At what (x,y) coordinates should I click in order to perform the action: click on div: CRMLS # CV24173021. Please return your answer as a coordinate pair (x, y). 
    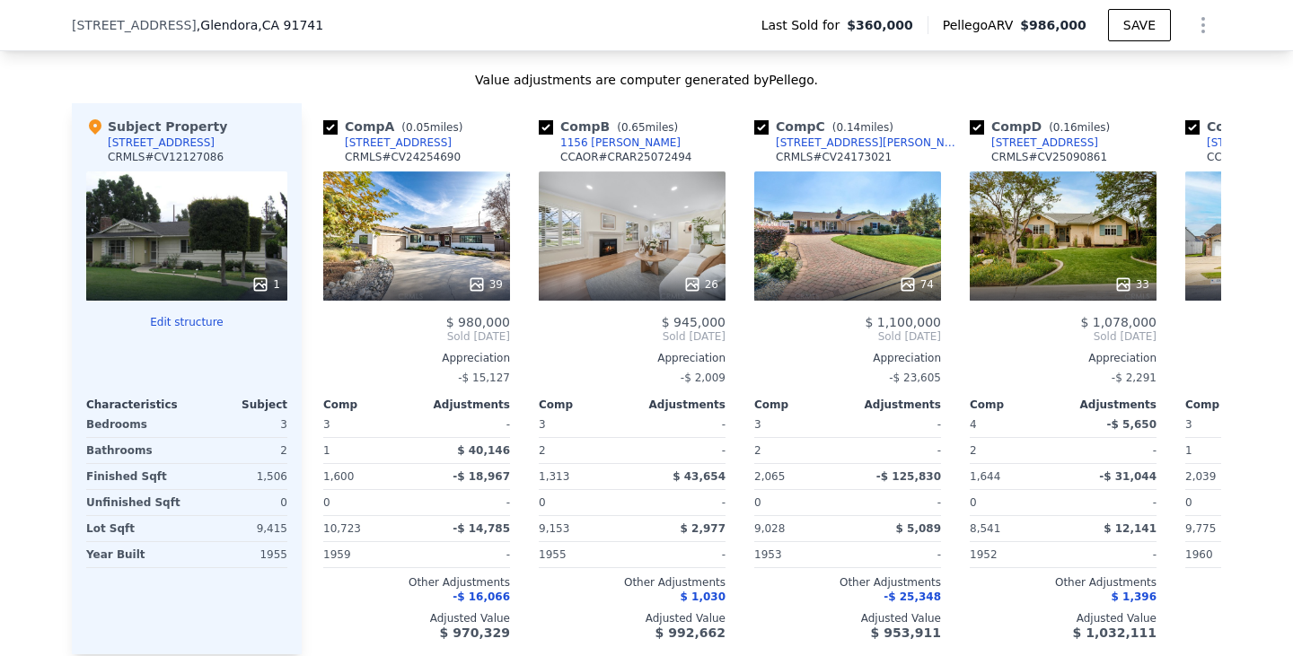
    Looking at the image, I should click on (833, 157).